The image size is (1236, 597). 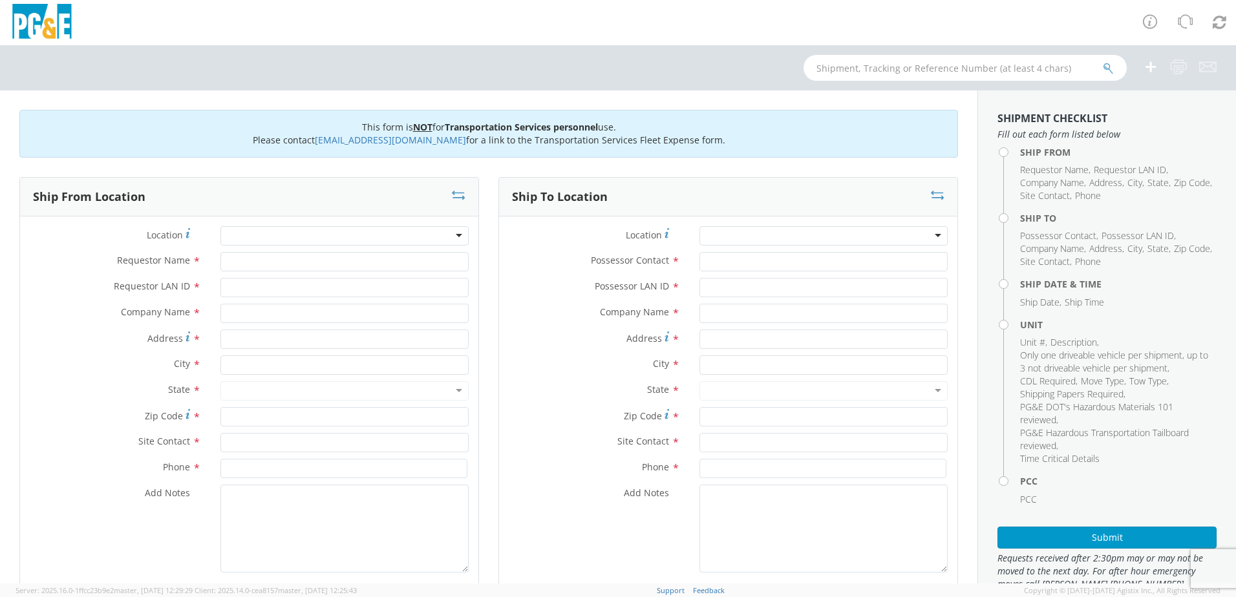 I want to click on a: Support, so click(x=671, y=590).